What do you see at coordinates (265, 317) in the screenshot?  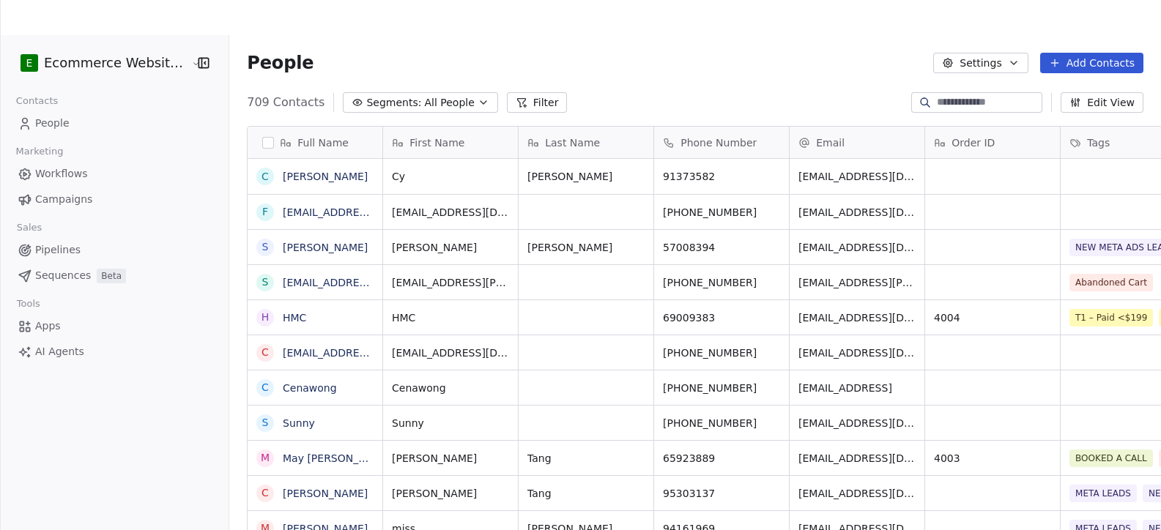 I see `div: H` at bounding box center [265, 317].